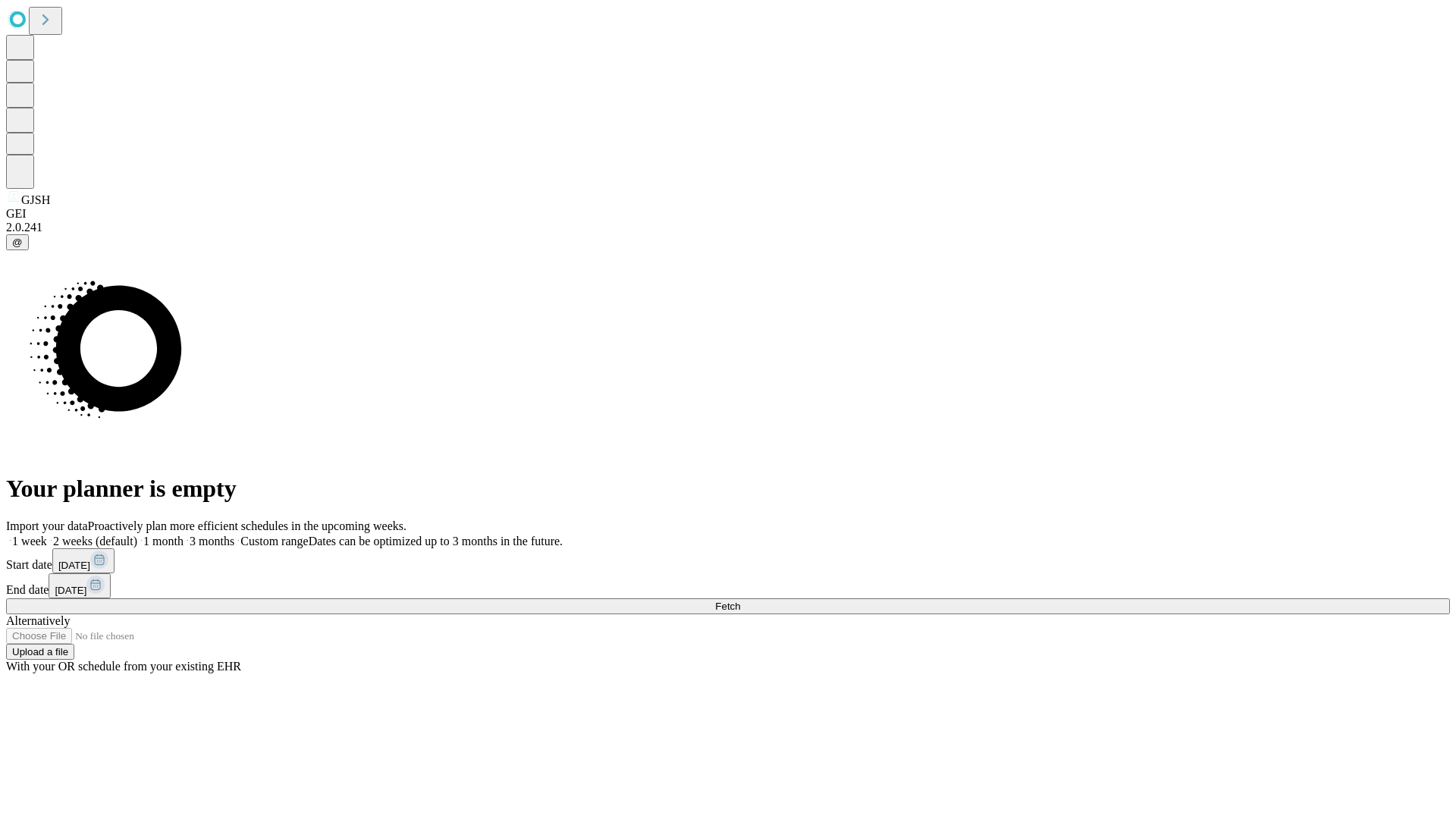 This screenshot has height=819, width=1456. What do you see at coordinates (163, 541) in the screenshot?
I see `span: 1 month` at bounding box center [163, 541].